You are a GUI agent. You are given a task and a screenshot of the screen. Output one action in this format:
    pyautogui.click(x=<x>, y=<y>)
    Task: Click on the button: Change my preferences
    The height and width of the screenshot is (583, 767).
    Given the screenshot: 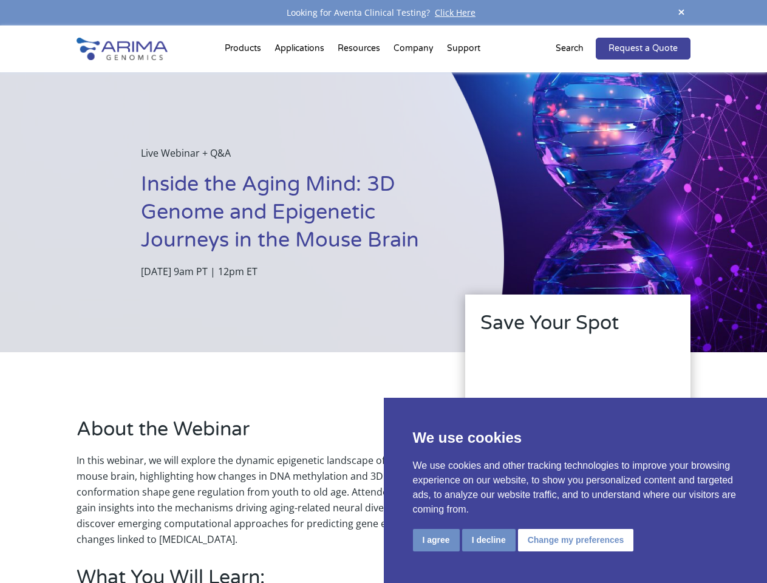 What is the action you would take?
    pyautogui.click(x=576, y=540)
    